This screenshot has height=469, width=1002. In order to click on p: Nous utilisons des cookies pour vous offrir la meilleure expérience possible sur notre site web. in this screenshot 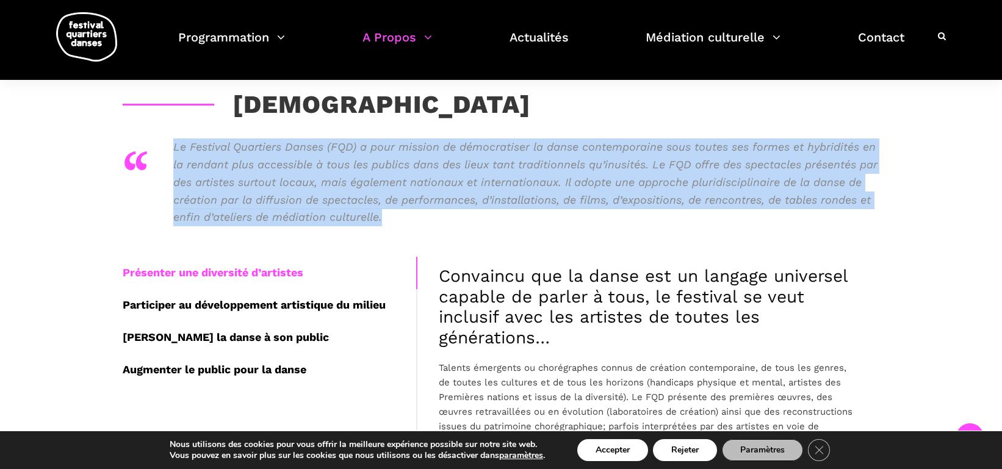, I will do `click(357, 445)`.